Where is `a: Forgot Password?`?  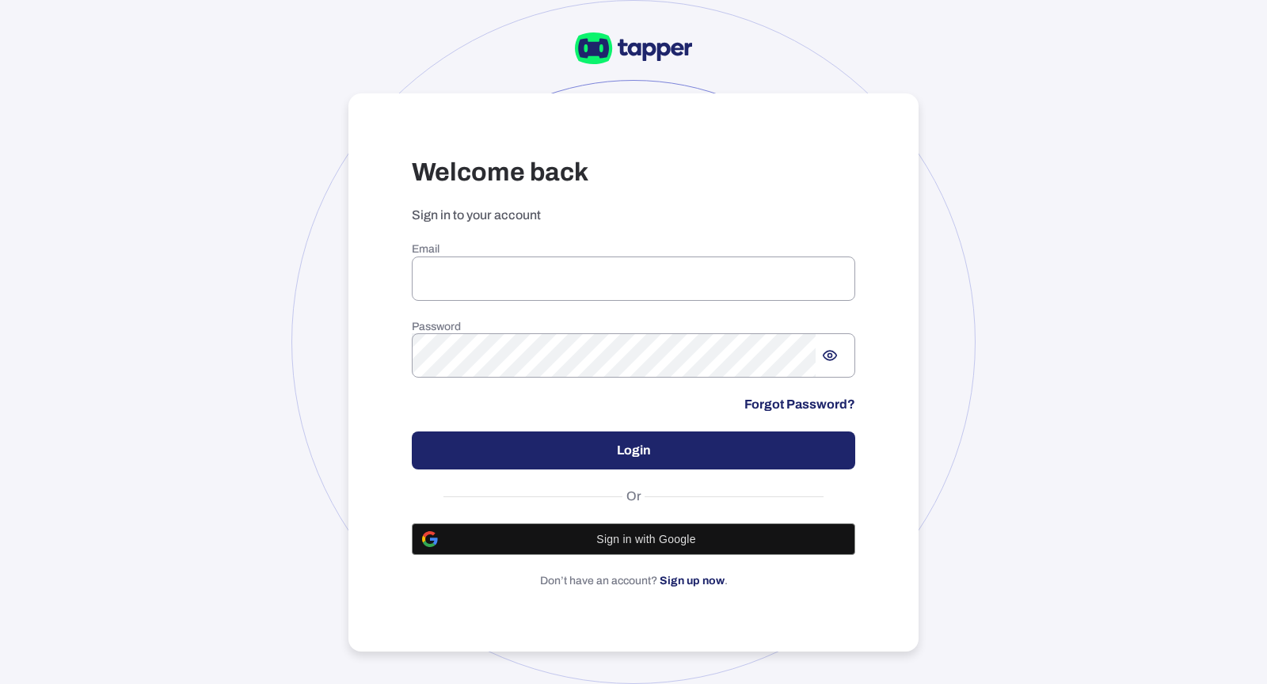
a: Forgot Password? is located at coordinates (800, 405).